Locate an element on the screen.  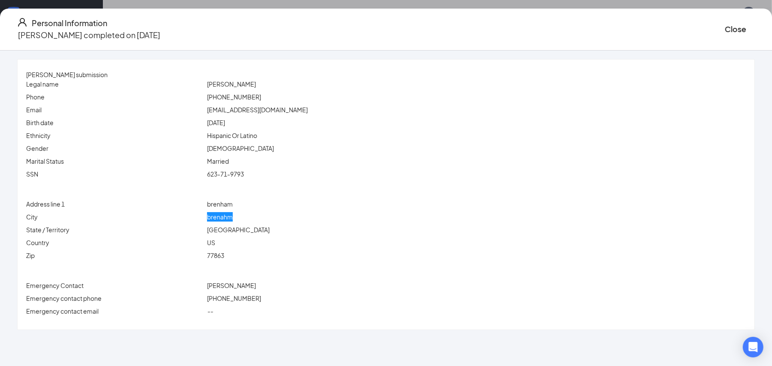
span: brenahm is located at coordinates (220, 217).